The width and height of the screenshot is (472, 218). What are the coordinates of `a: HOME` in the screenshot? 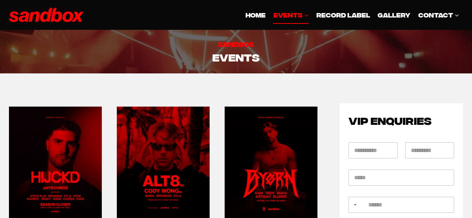 It's located at (255, 15).